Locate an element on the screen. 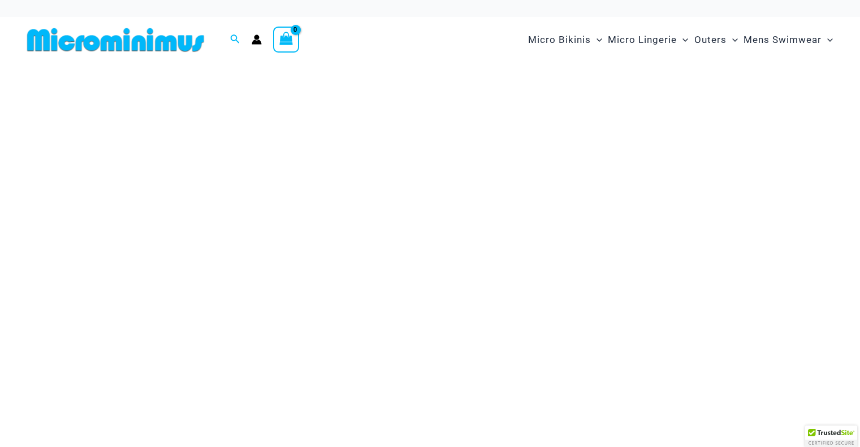 This screenshot has width=860, height=447. span: Micro Lingerie is located at coordinates (642, 40).